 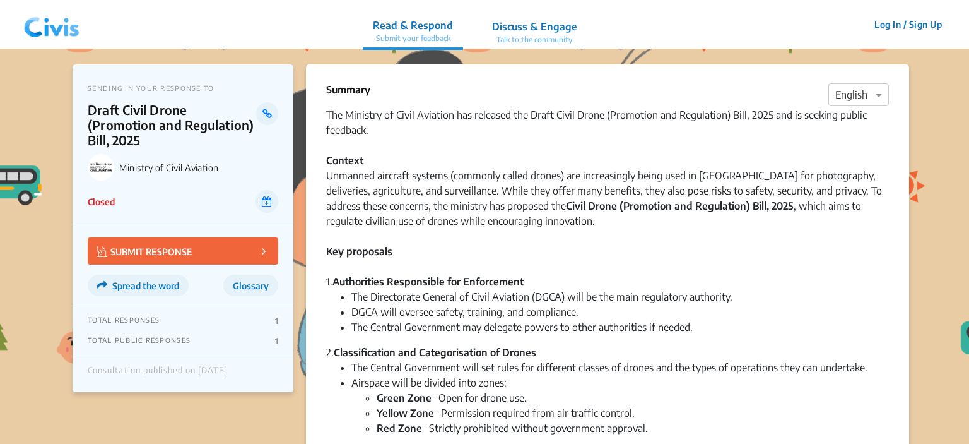 What do you see at coordinates (124, 321) in the screenshot?
I see `p: TOTAL RESPONSES` at bounding box center [124, 321].